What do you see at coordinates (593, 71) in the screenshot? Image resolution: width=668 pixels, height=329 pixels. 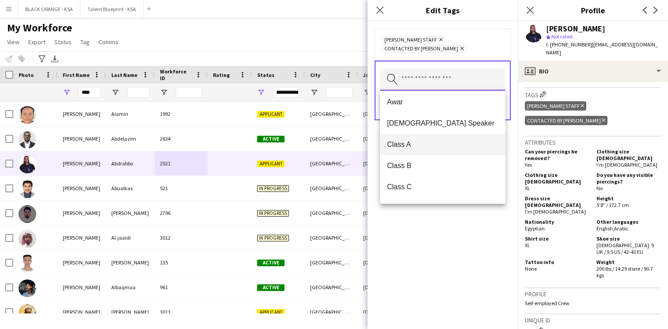 I see `div: Bio` at bounding box center [593, 71].